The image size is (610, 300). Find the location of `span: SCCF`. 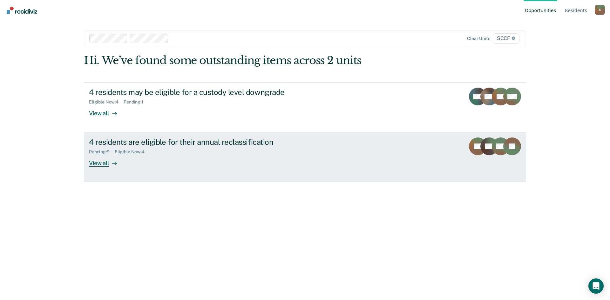

span: SCCF is located at coordinates (506, 38).